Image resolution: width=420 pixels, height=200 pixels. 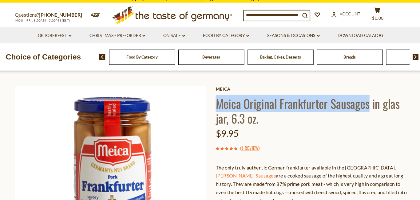 I want to click on a: Breads, so click(x=341, y=59).